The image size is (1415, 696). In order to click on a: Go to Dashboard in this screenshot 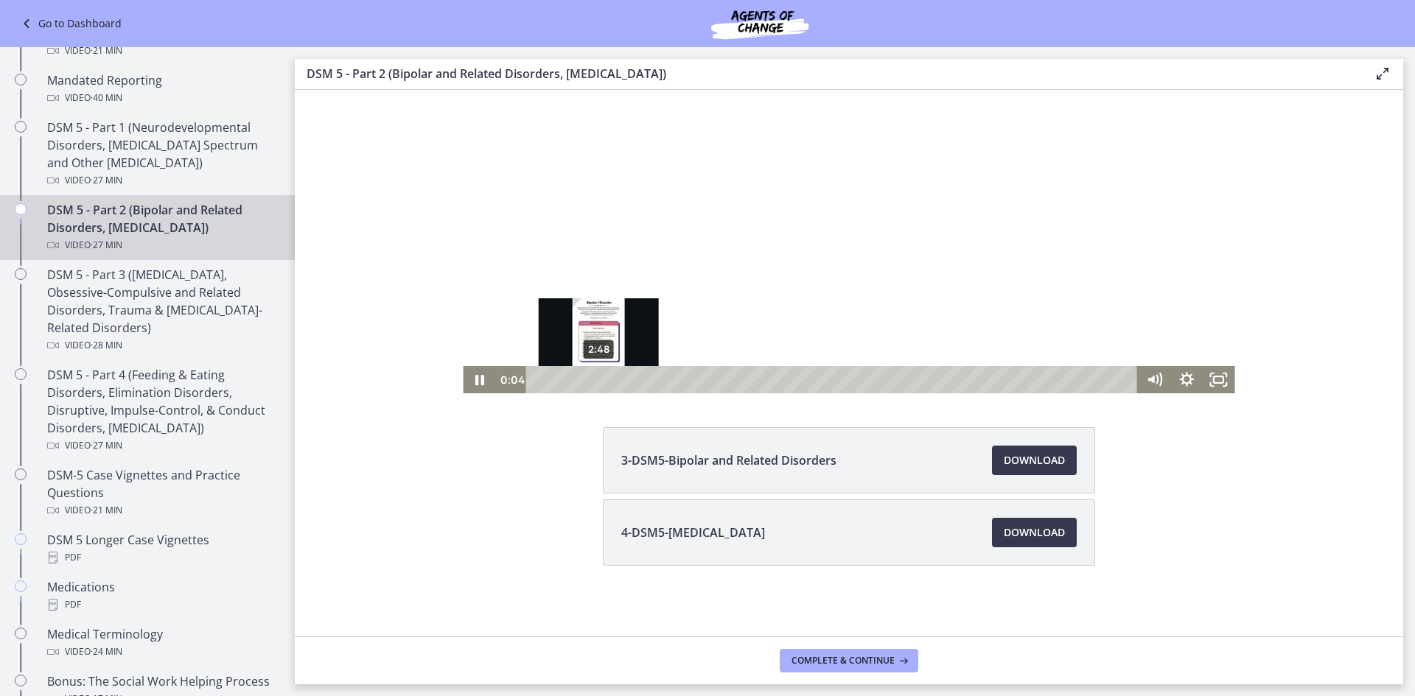, I will do `click(69, 24)`.